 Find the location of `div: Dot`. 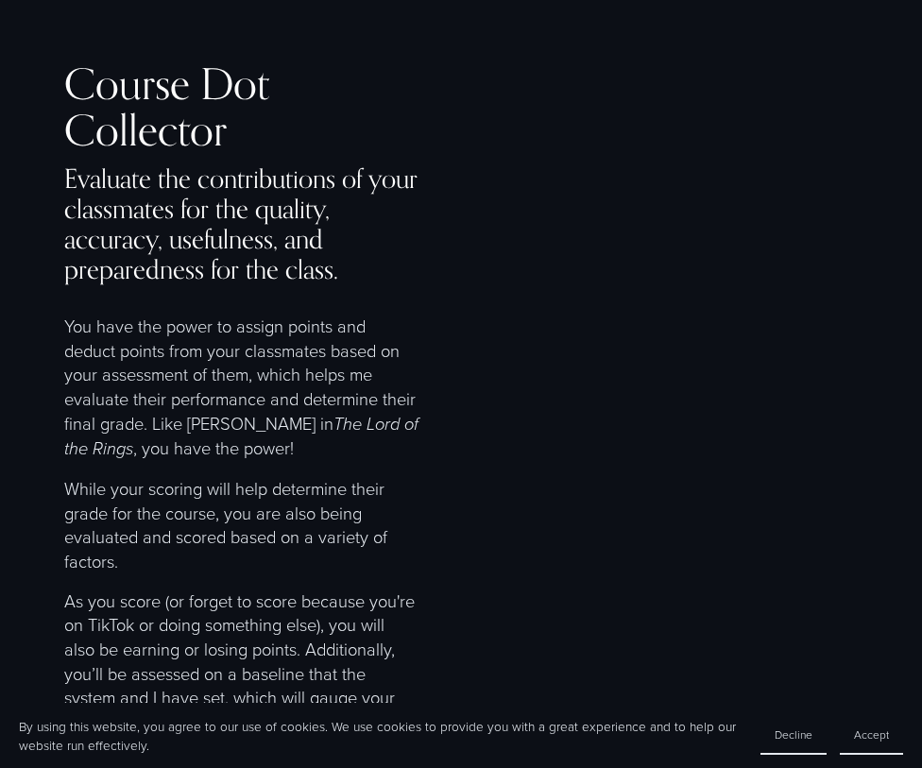

div: Dot is located at coordinates (234, 83).